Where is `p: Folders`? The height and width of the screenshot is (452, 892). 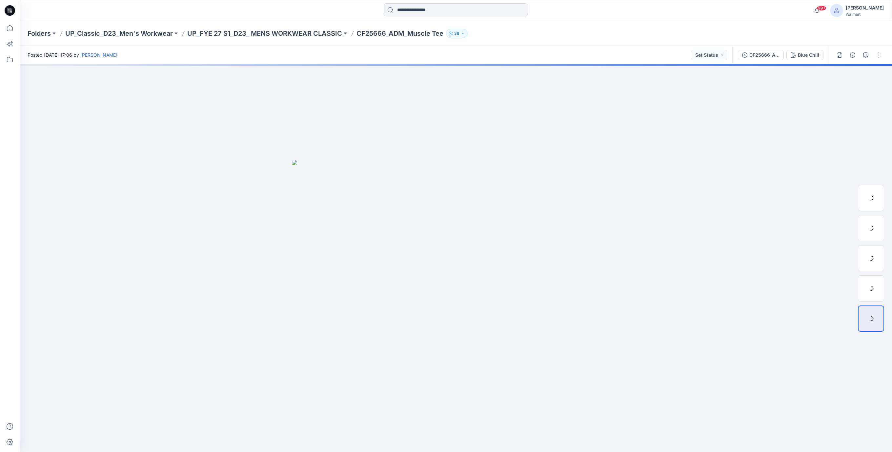 p: Folders is located at coordinates (39, 33).